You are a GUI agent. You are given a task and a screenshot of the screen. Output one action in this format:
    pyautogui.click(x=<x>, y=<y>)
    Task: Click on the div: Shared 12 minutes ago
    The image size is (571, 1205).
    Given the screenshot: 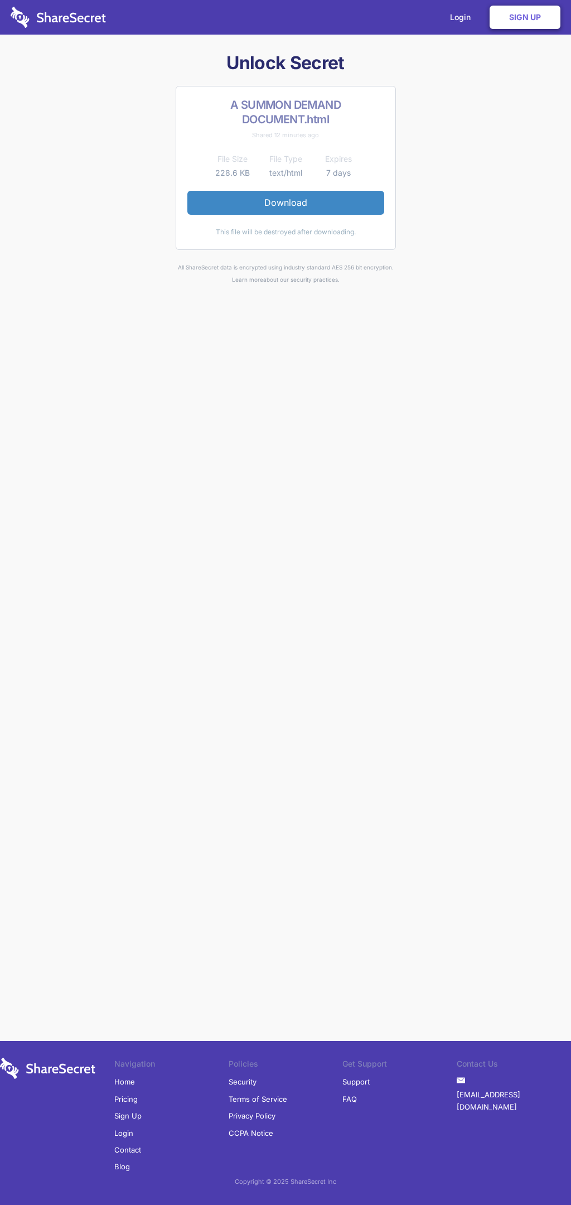 What is the action you would take?
    pyautogui.click(x=286, y=135)
    